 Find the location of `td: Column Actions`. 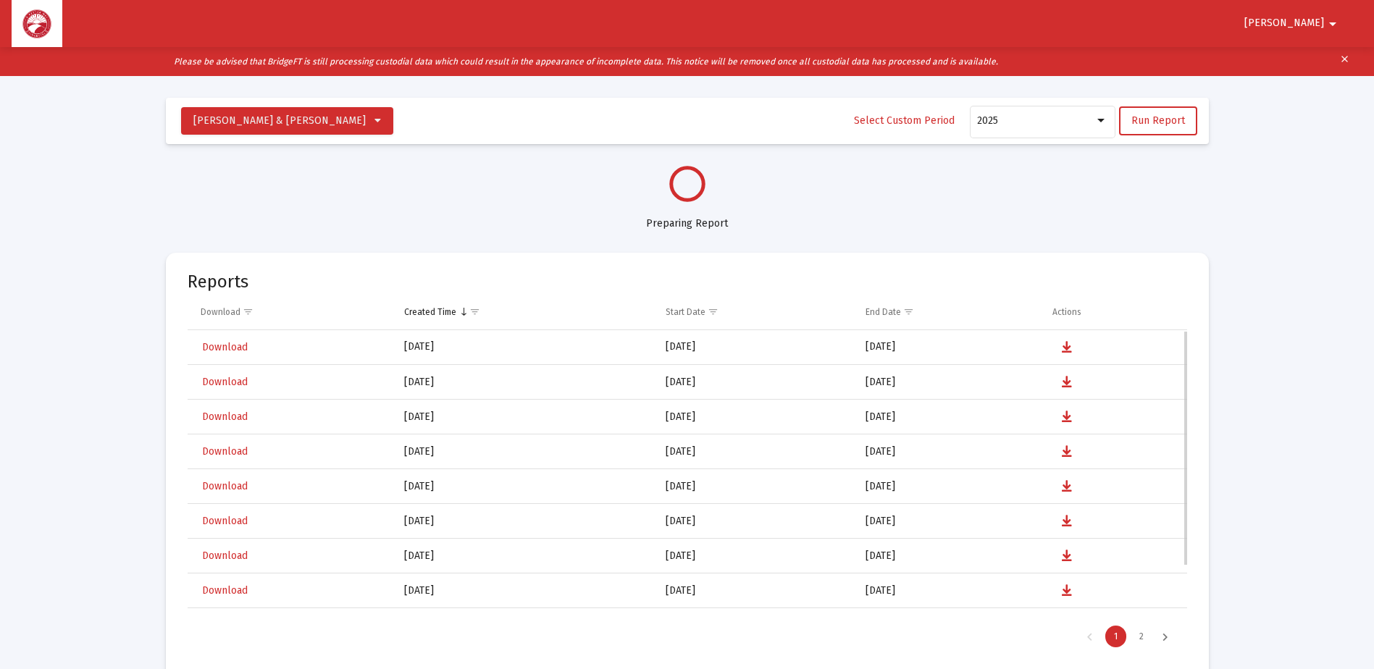

td: Column Actions is located at coordinates (1115, 312).